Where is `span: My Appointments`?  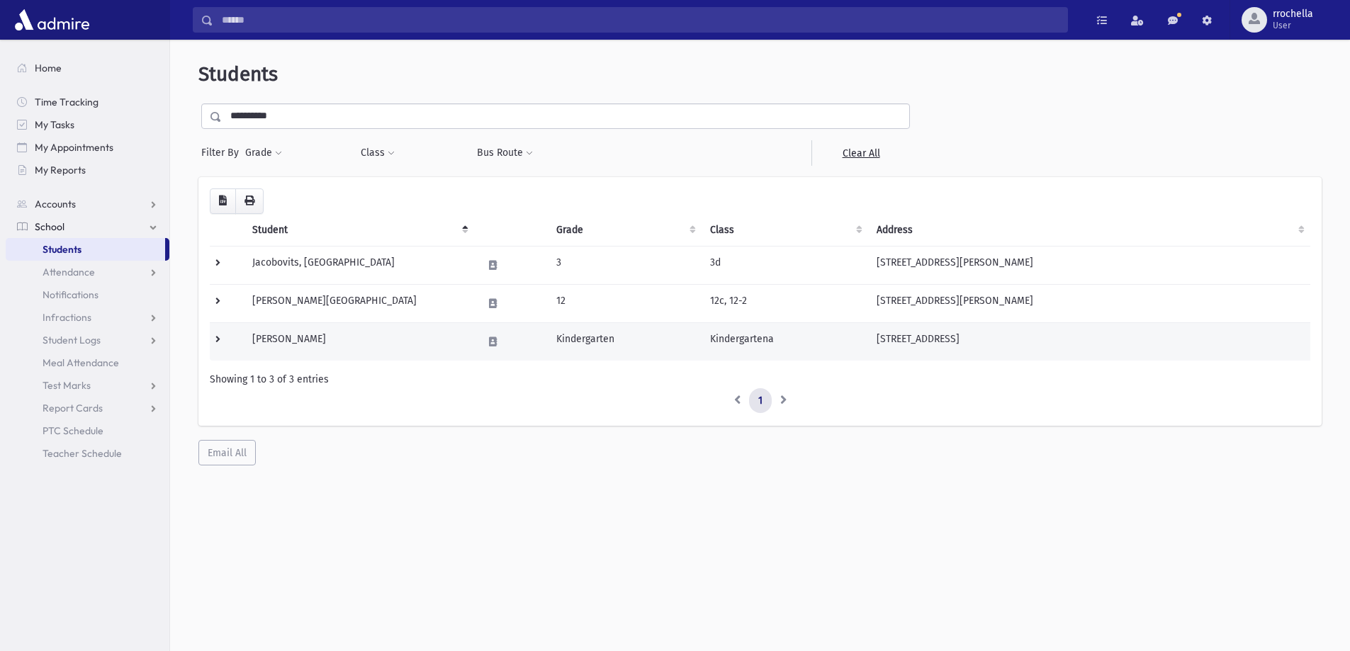 span: My Appointments is located at coordinates (74, 147).